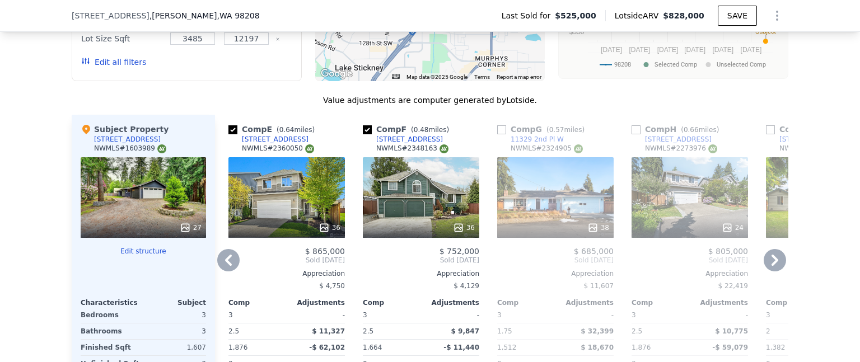 The image size is (860, 362). I want to click on div: Finished Sqft, so click(111, 348).